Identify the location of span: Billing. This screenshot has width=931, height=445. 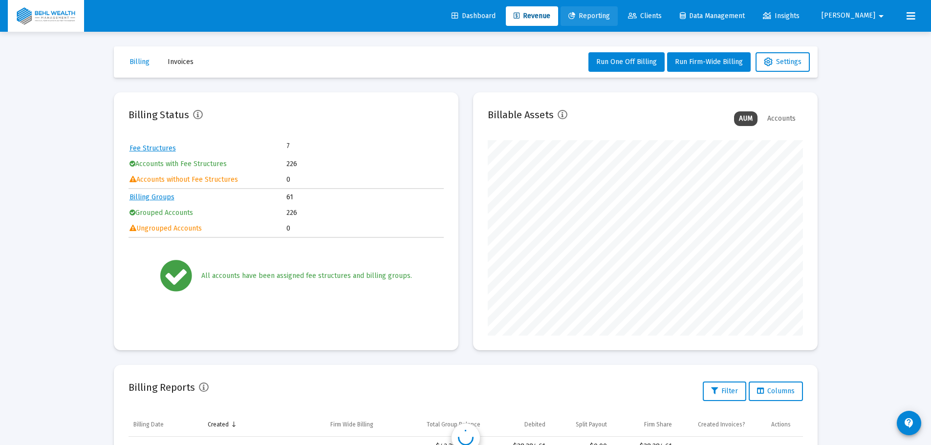
(139, 62).